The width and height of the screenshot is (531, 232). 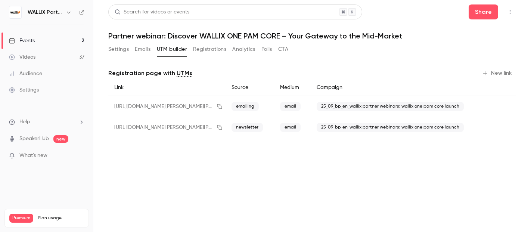 What do you see at coordinates (312, 36) in the screenshot?
I see `h1: Partner webinar: Discover WALLIX ONE PAM CORE – Your Gateway to the Mid-Market` at bounding box center [312, 36].